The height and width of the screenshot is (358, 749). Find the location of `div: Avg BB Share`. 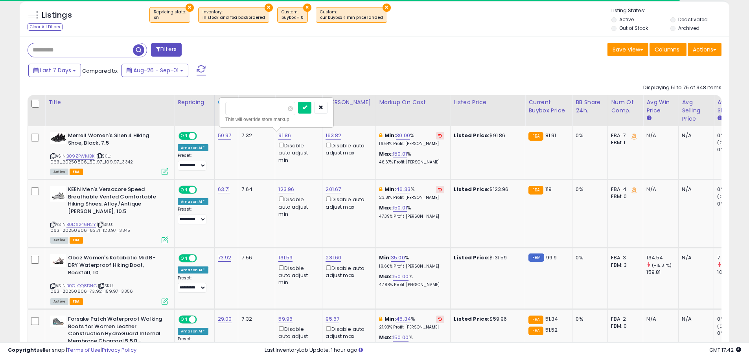

div: Avg BB Share is located at coordinates (731, 106).